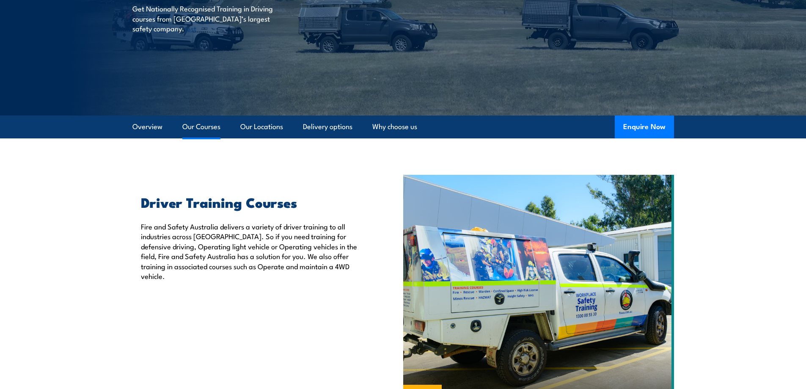 This screenshot has height=389, width=806. What do you see at coordinates (328, 127) in the screenshot?
I see `a: Delivery options` at bounding box center [328, 127].